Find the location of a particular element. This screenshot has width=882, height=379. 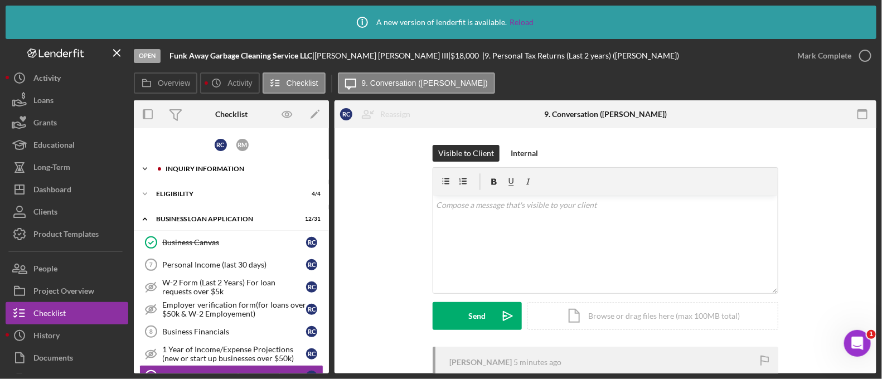

span: $18,000 is located at coordinates (464, 55).